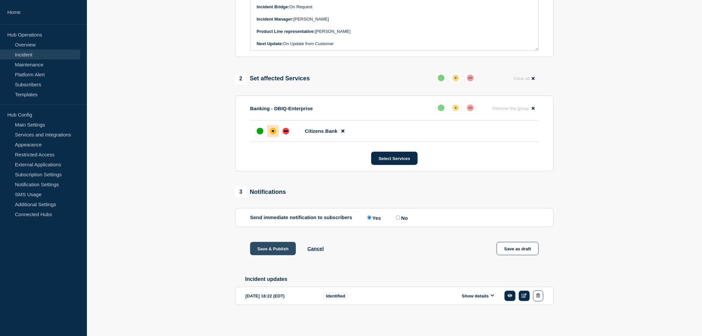 This screenshot has width=702, height=336. What do you see at coordinates (511, 108) in the screenshot?
I see `span: Remove the group` at bounding box center [511, 108].